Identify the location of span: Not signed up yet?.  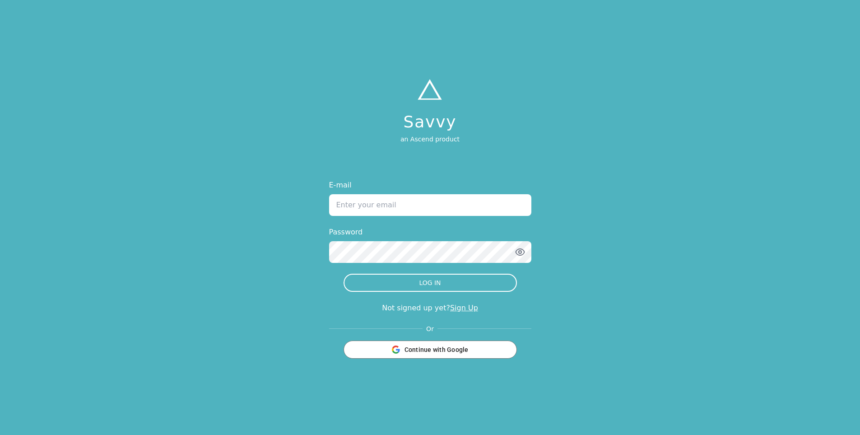
(416, 308).